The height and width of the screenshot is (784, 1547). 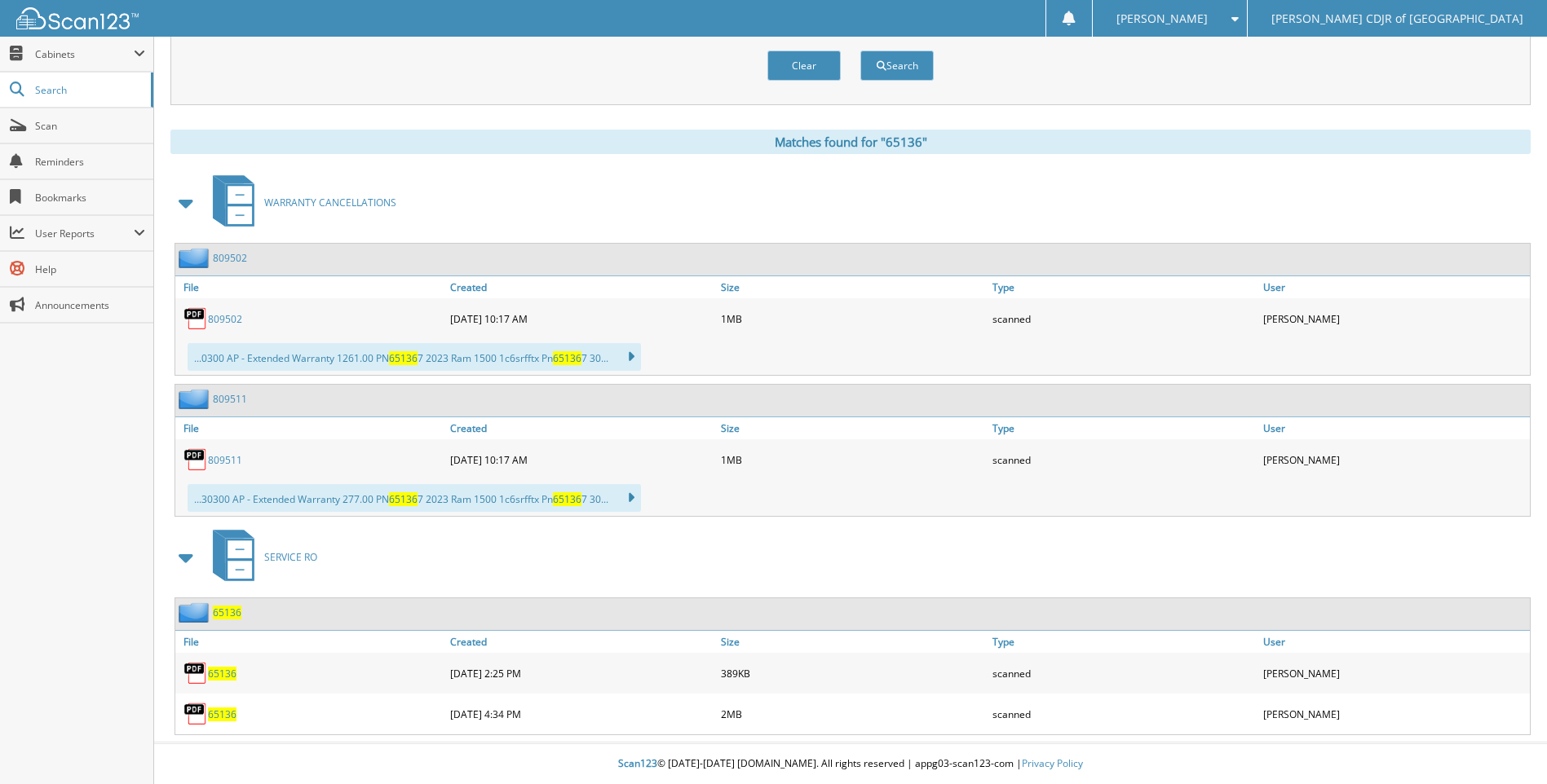 I want to click on div: Matches found for "65136", so click(x=850, y=142).